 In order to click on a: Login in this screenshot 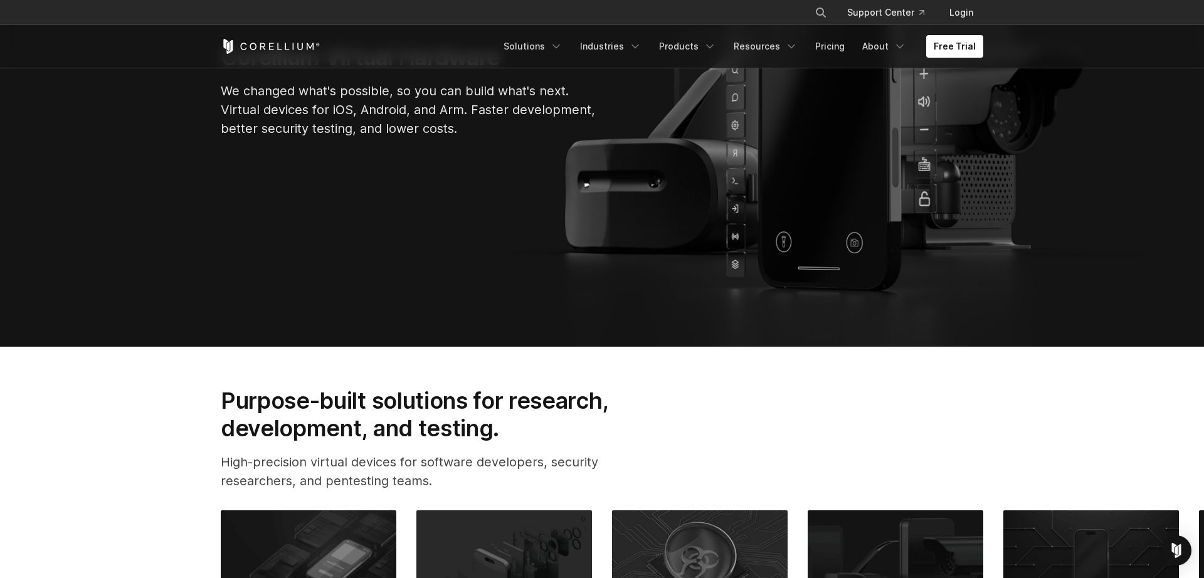, I will do `click(961, 13)`.